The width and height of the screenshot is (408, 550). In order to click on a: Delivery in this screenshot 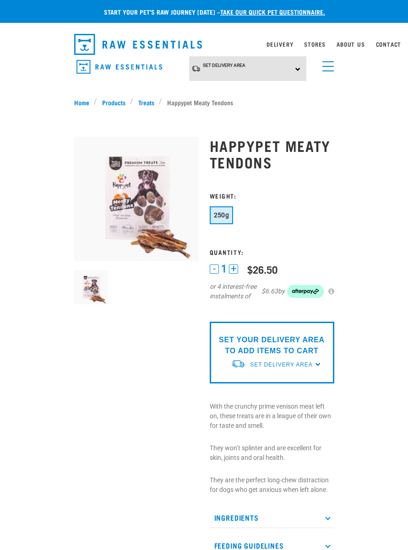, I will do `click(280, 44)`.